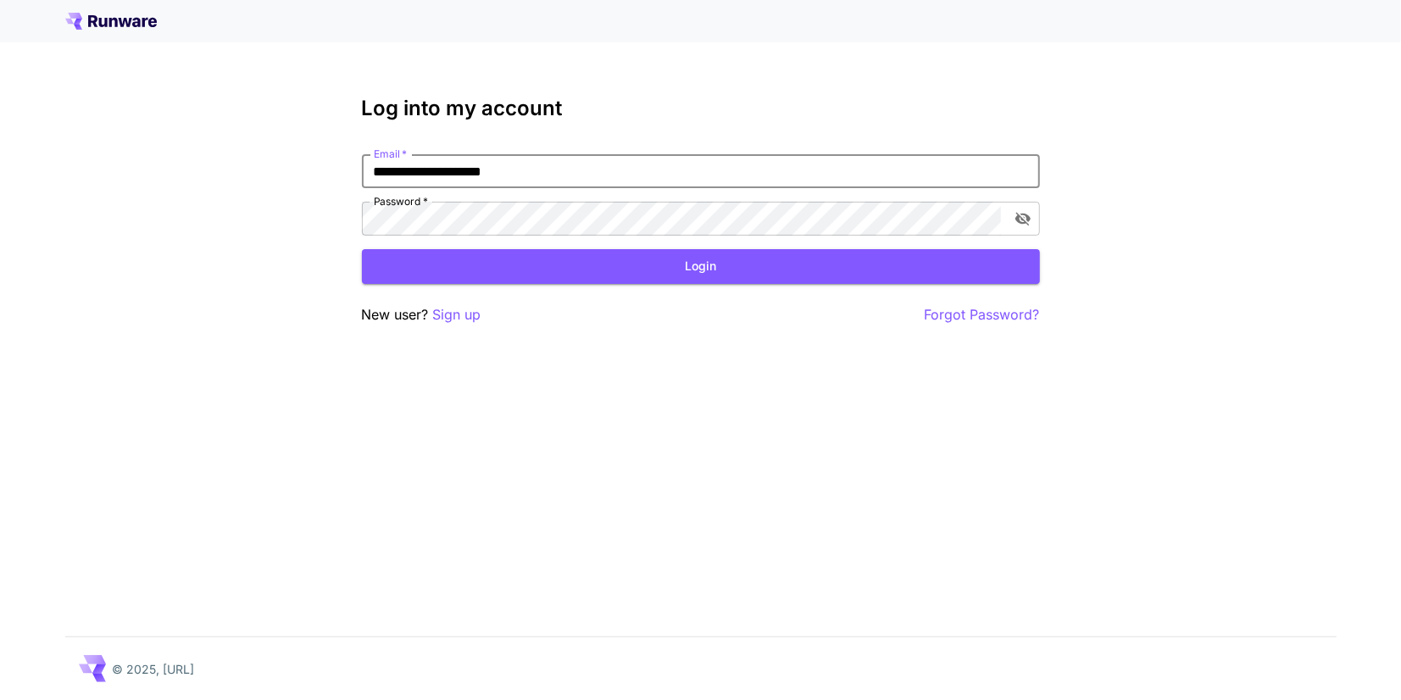 The width and height of the screenshot is (1401, 700). Describe the element at coordinates (457, 314) in the screenshot. I see `button: Sign up` at that location.